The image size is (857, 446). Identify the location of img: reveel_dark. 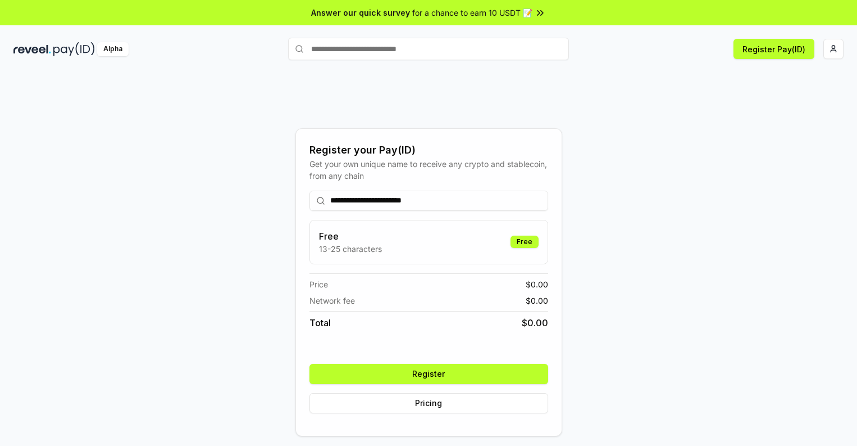
(32, 49).